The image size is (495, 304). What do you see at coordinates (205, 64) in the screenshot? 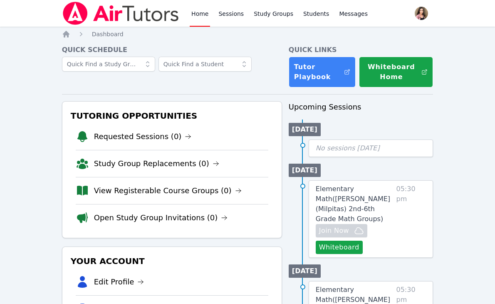
I see `input: Quick Find a Student` at bounding box center [205, 64].